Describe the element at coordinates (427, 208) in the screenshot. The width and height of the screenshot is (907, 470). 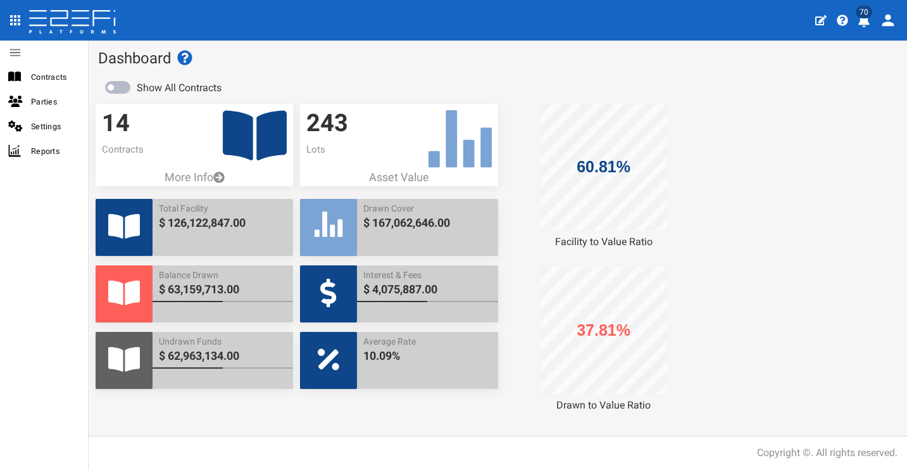
I see `span: Drawn Cover` at that location.